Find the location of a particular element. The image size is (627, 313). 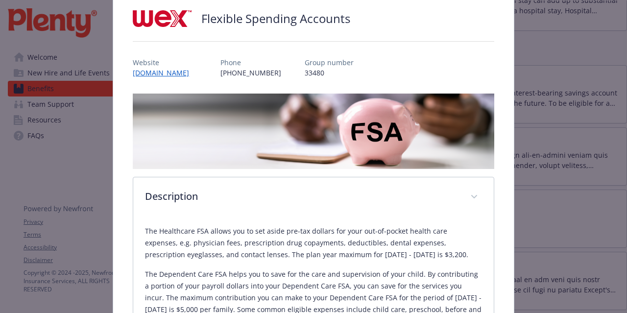

p: Group number is located at coordinates (329, 62).